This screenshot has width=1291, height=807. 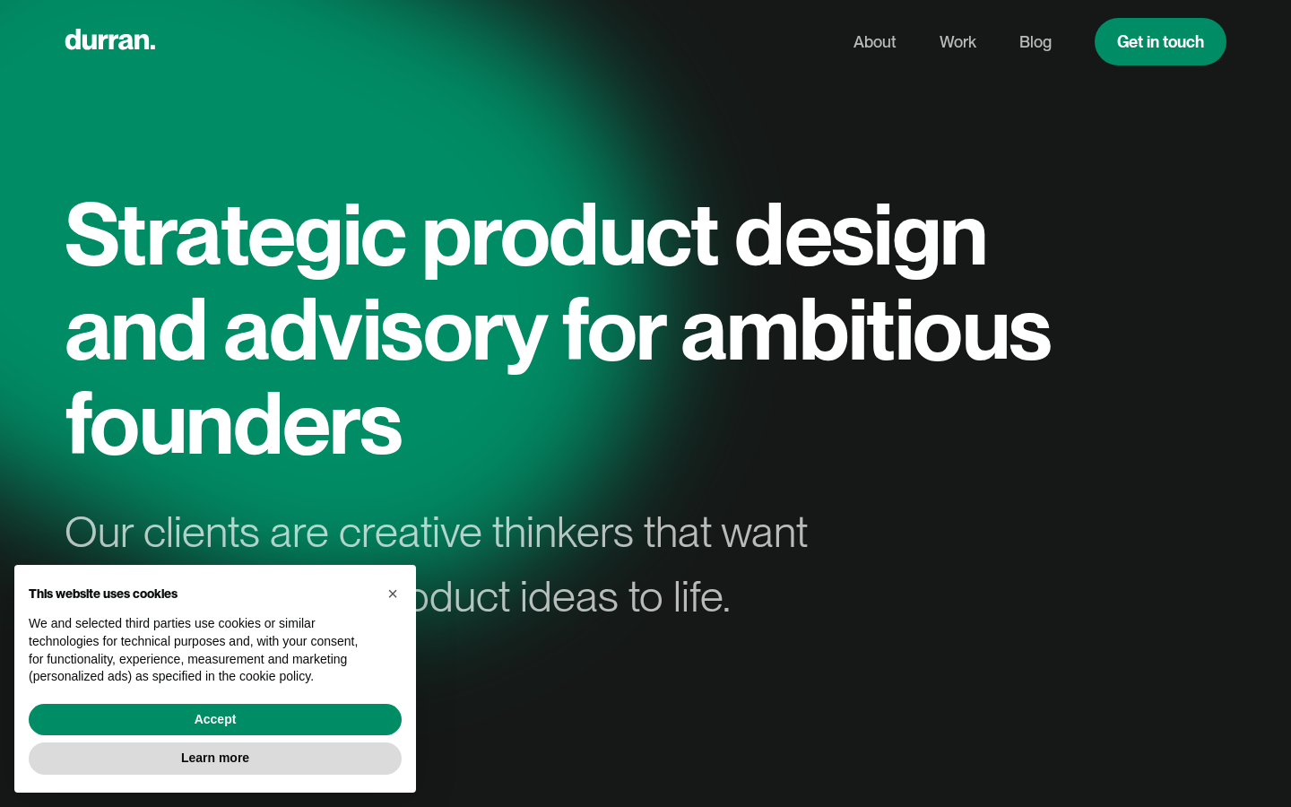 What do you see at coordinates (566, 328) in the screenshot?
I see `h1: Strategic product design and advisory for ambitious founders` at bounding box center [566, 328].